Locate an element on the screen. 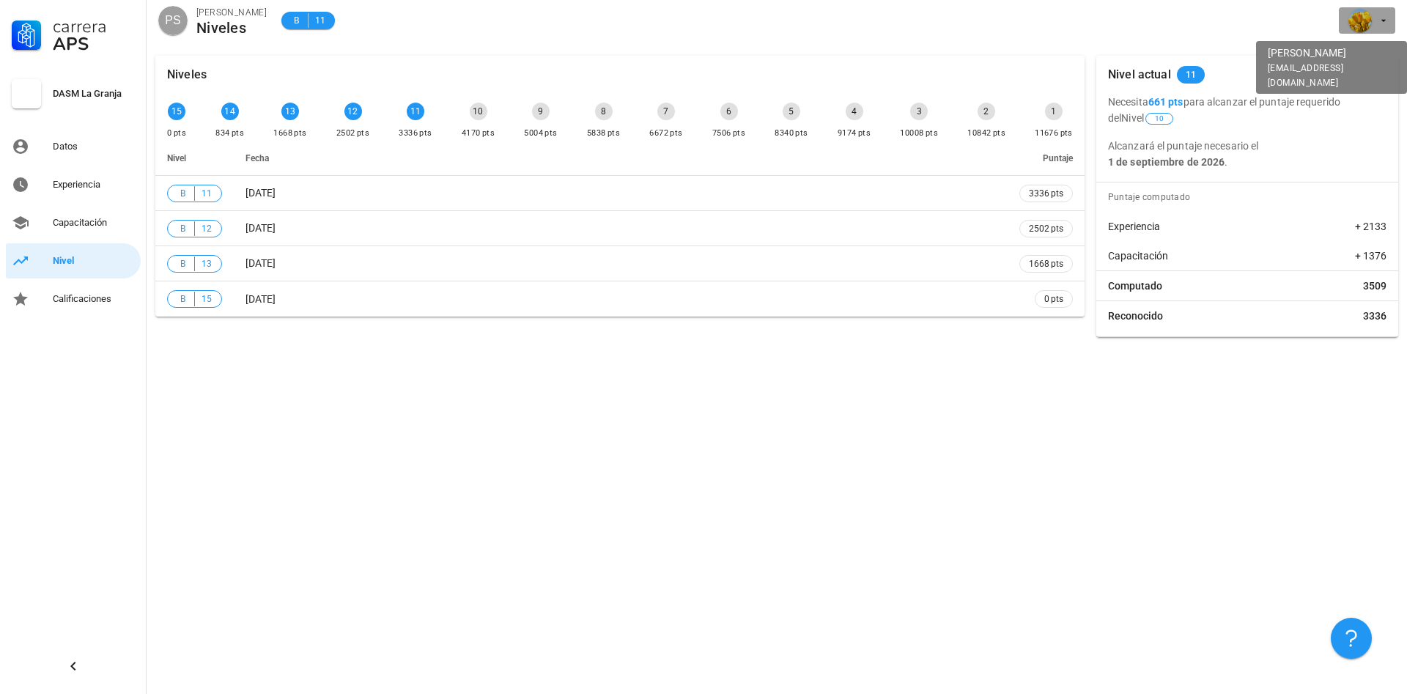 This screenshot has width=1407, height=694. div: 3336 pts is located at coordinates (415, 133).